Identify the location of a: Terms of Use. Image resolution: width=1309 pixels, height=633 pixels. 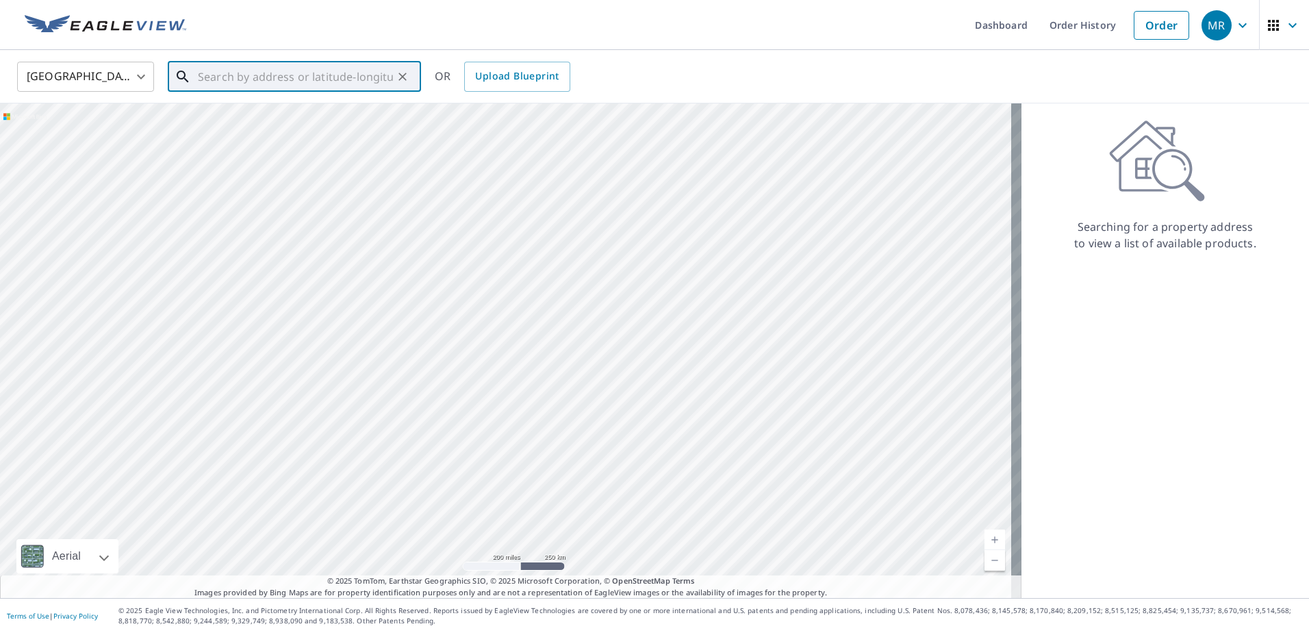
(28, 616).